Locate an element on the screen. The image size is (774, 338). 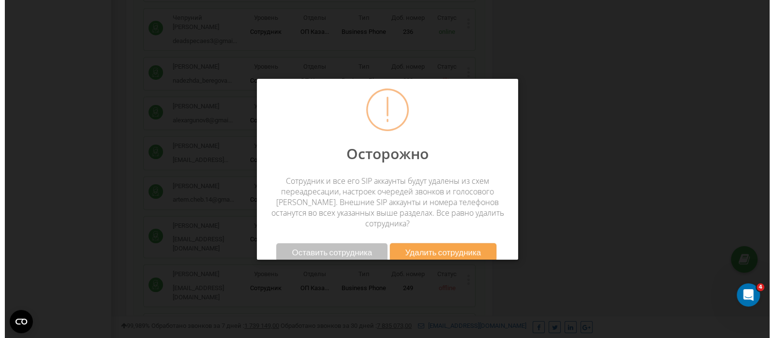
span: Сотрудник и все его SIP аккаунты будут удалены из схем переадресации, настроек очередей звонков и... is located at coordinates (382, 202).